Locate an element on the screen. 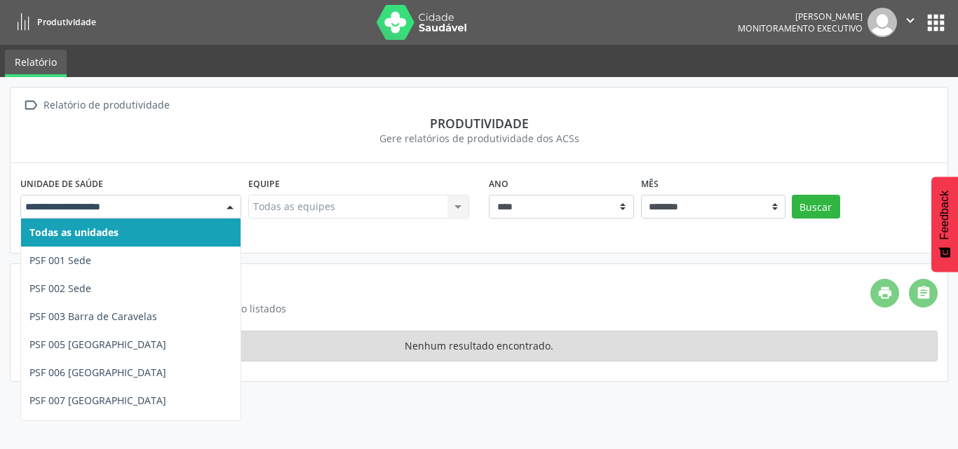  a: Produtividade is located at coordinates (53, 22).